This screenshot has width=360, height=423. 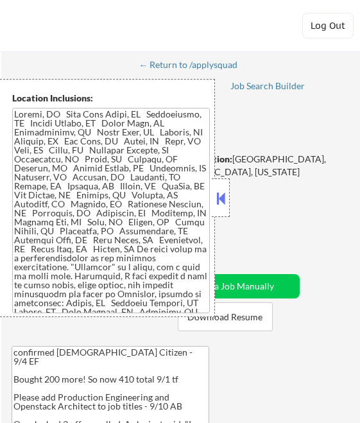 I want to click on div: ← Return to /applysquad, so click(x=194, y=65).